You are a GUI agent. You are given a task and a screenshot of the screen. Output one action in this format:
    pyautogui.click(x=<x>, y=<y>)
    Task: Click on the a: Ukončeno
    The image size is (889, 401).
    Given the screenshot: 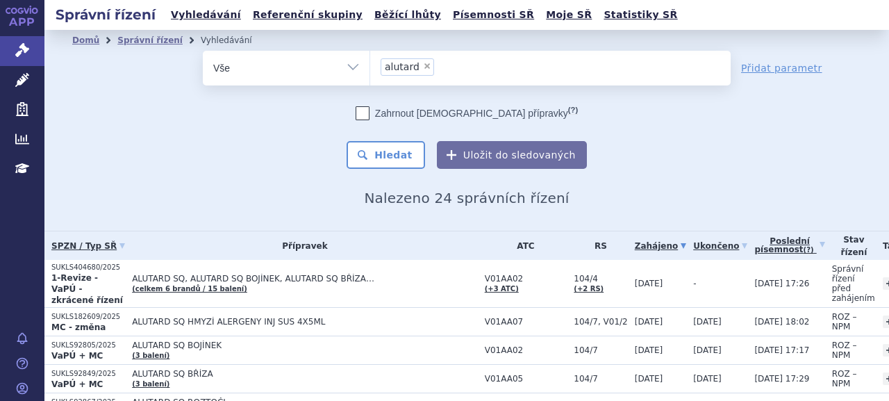 What is the action you would take?
    pyautogui.click(x=720, y=246)
    